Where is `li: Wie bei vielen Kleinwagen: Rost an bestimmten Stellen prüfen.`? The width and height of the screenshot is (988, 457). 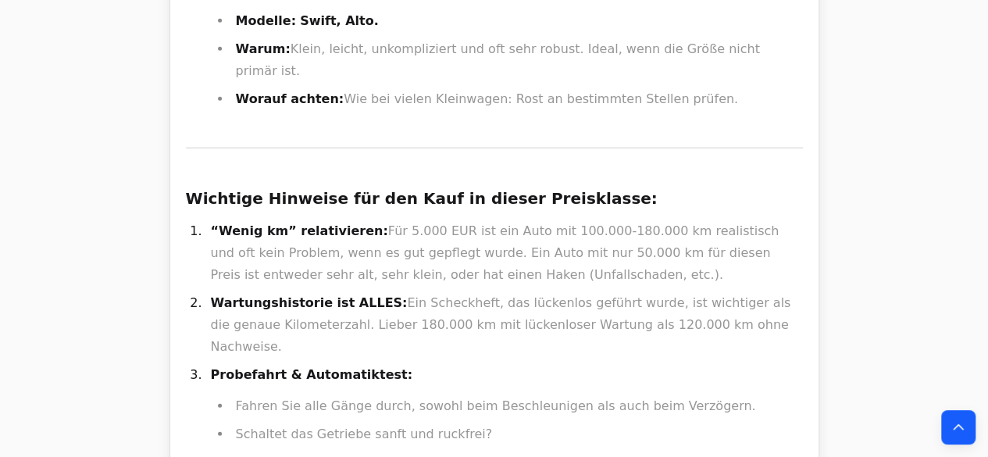
li: Wie bei vielen Kleinwagen: Rost an bestimmten Stellen prüfen. is located at coordinates (517, 99).